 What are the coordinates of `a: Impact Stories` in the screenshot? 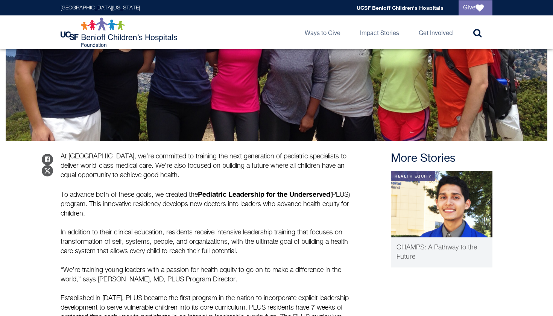 It's located at (380, 32).